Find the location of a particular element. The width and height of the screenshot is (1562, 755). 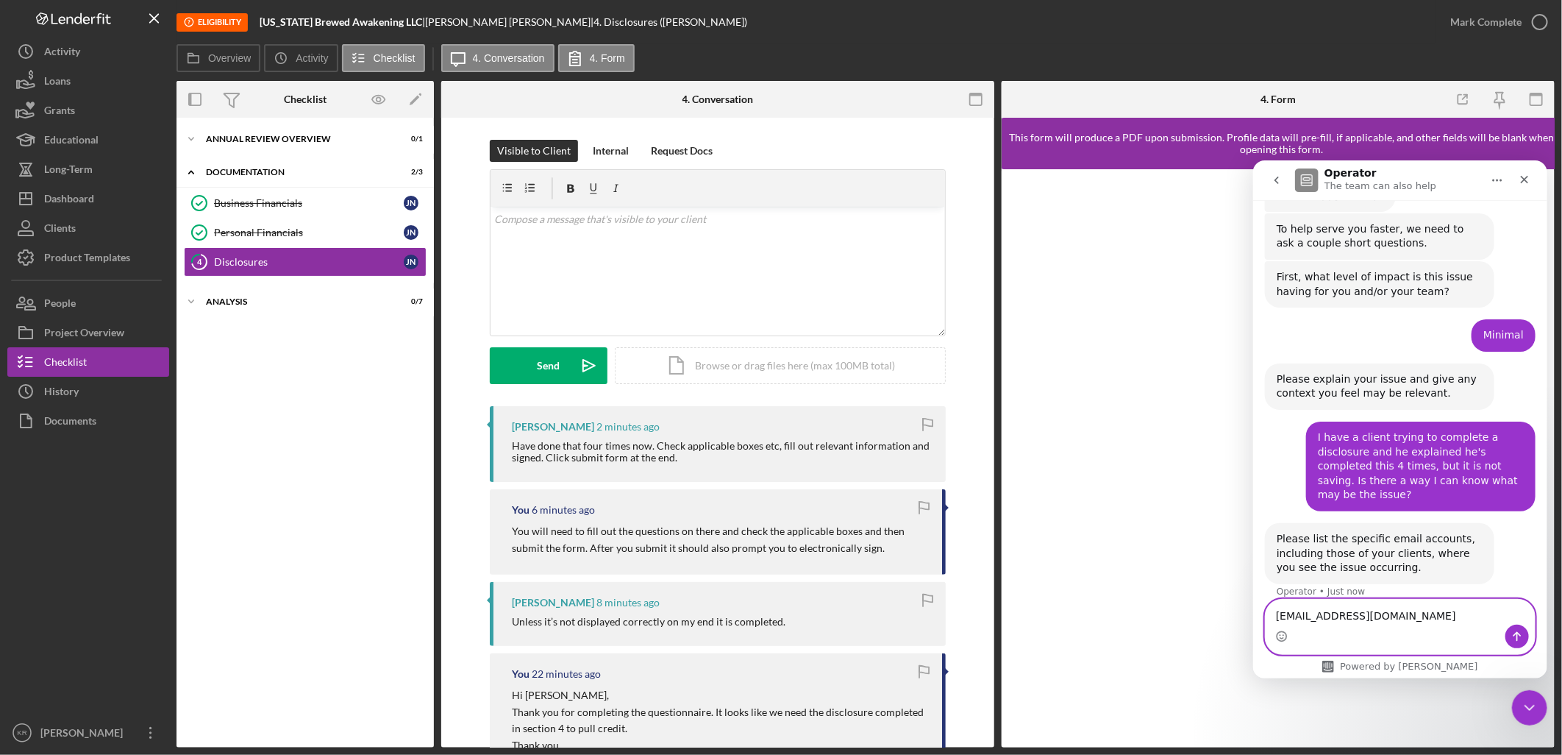

button: Long-Term is located at coordinates (88, 169).